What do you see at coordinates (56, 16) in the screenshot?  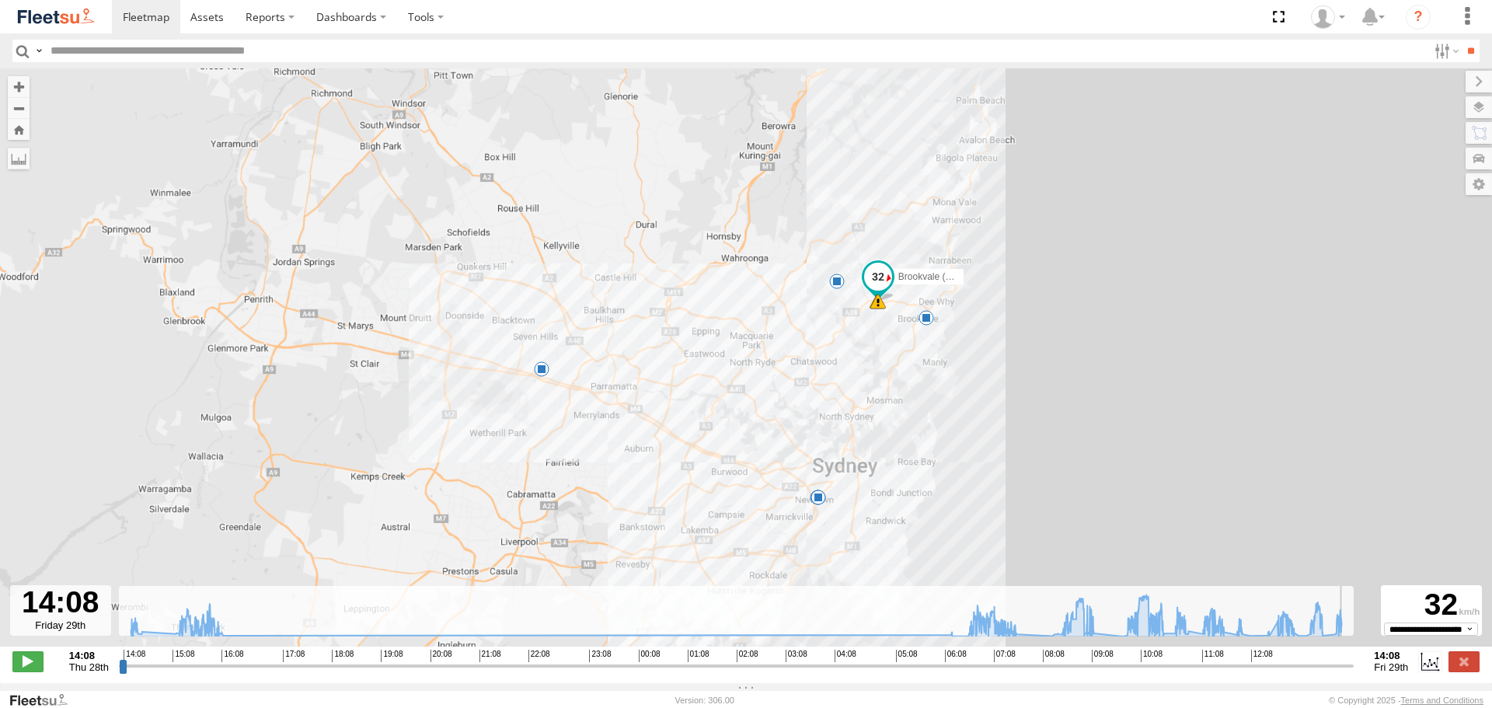 I see `img: fleetsu-logo-horizontal.svg` at bounding box center [56, 16].